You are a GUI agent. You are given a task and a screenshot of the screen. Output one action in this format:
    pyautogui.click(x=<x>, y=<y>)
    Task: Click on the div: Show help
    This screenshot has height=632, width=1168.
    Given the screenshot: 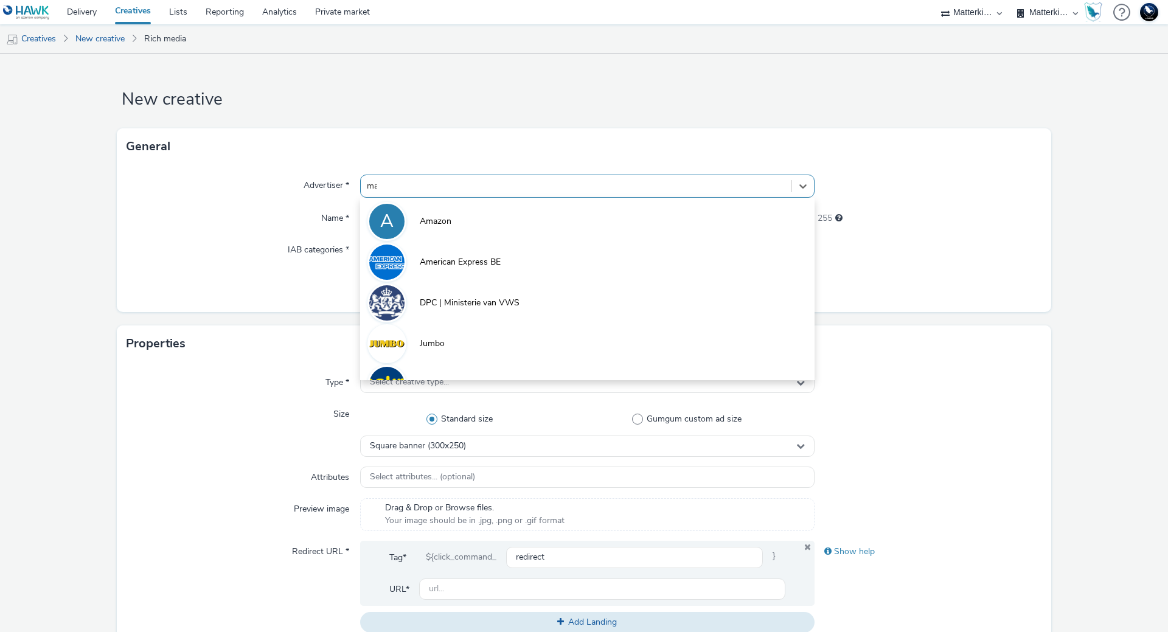 What is the action you would take?
    pyautogui.click(x=928, y=552)
    